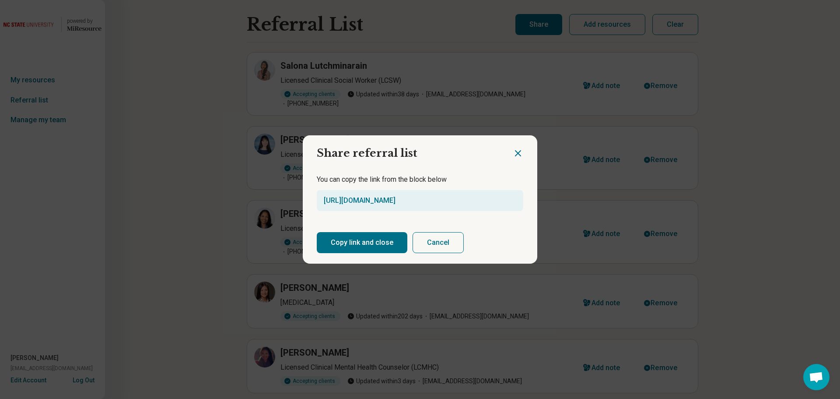 The image size is (840, 399). I want to click on button: Close dialog, so click(518, 153).